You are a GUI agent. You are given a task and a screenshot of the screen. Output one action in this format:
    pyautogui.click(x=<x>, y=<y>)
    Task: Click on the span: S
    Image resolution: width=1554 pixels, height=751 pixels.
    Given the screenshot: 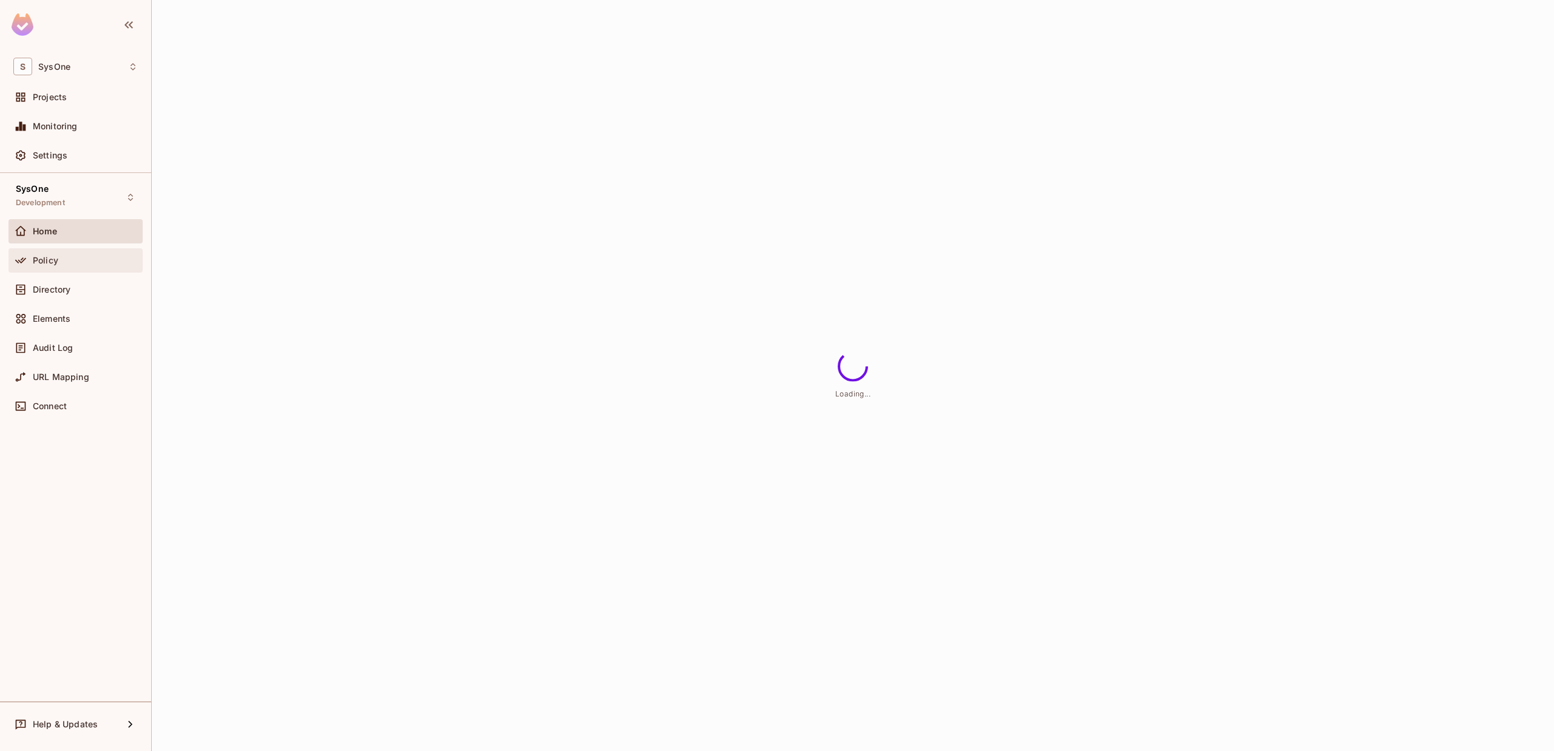 What is the action you would take?
    pyautogui.click(x=22, y=66)
    